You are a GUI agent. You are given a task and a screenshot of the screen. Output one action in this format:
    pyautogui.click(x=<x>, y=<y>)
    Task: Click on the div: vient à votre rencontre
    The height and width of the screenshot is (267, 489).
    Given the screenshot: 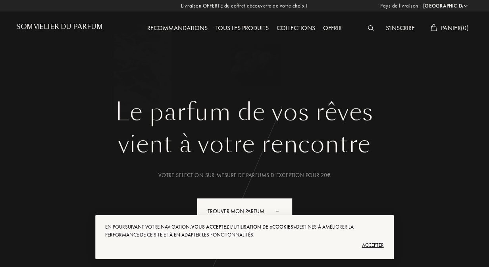 What is the action you would take?
    pyautogui.click(x=244, y=144)
    